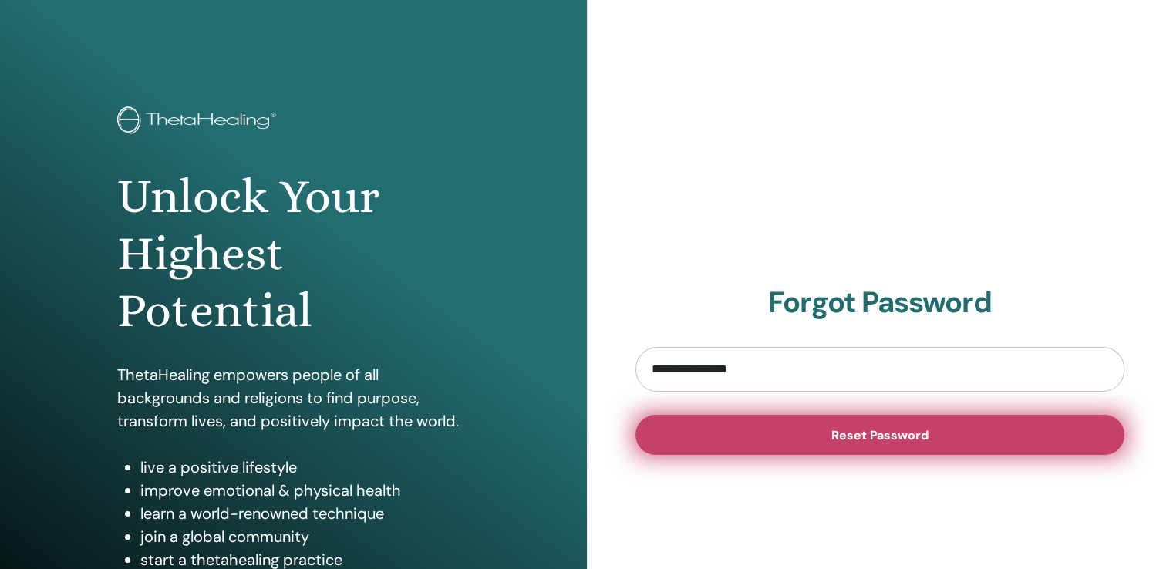  Describe the element at coordinates (880, 303) in the screenshot. I see `h2: Forgot Password` at that location.